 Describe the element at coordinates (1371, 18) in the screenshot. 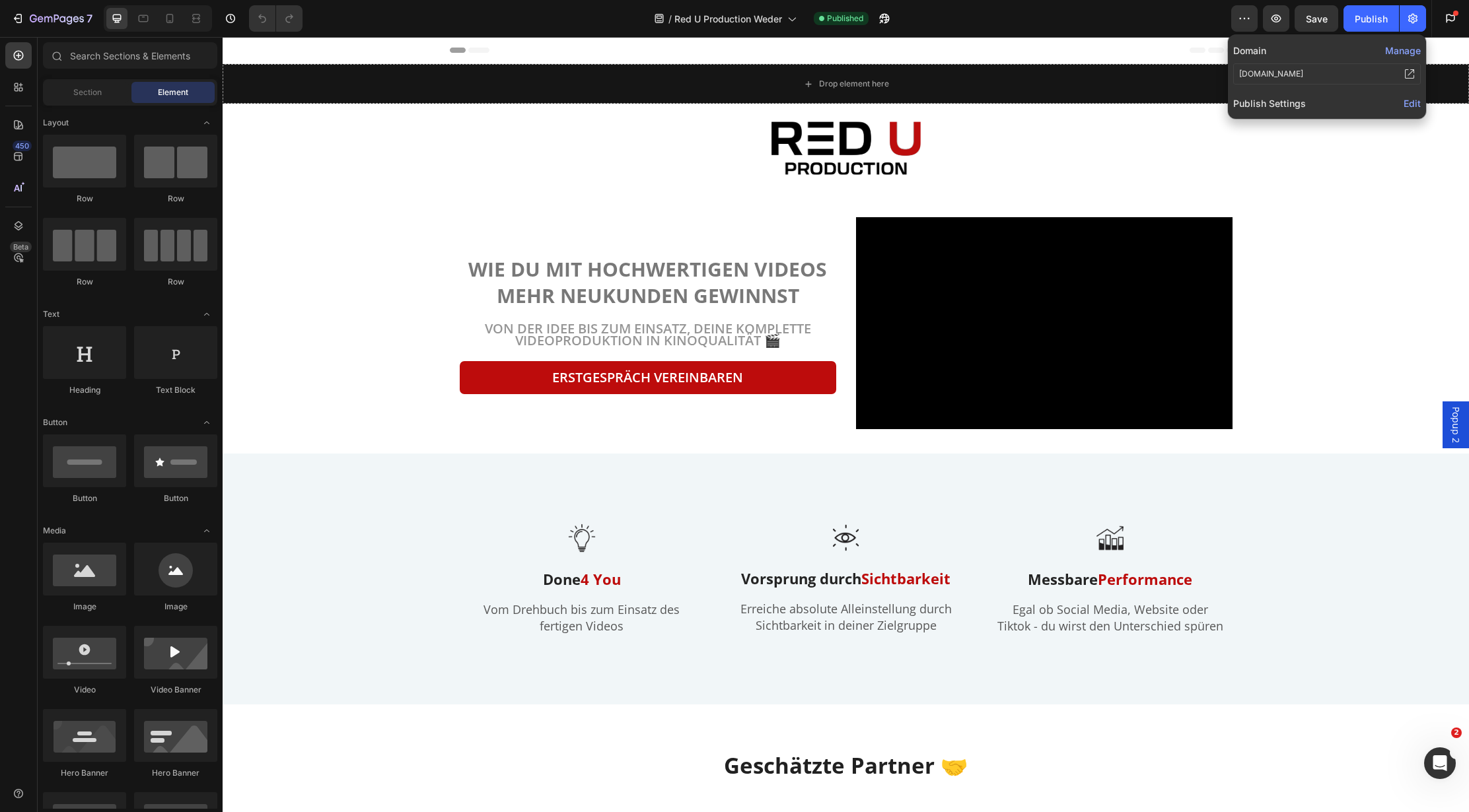

I see `div: Publish` at that location.